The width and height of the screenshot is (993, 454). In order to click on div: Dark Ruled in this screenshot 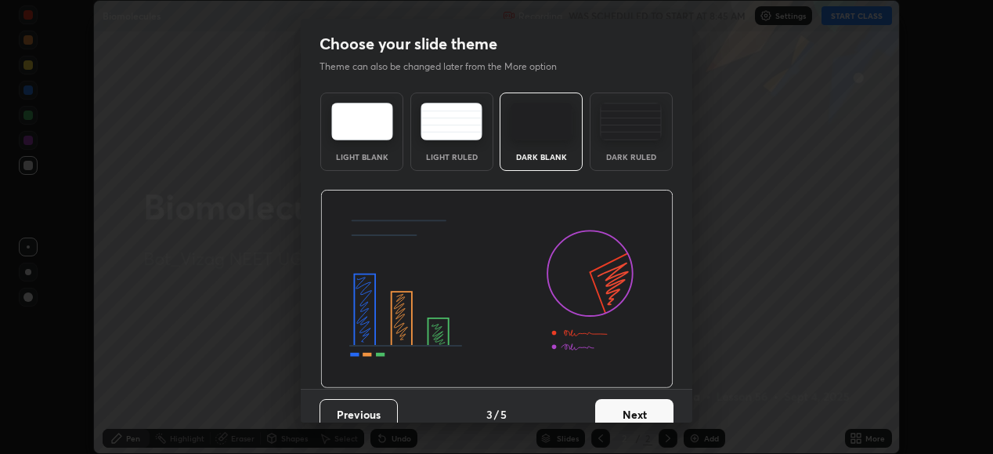, I will do `click(632, 157)`.